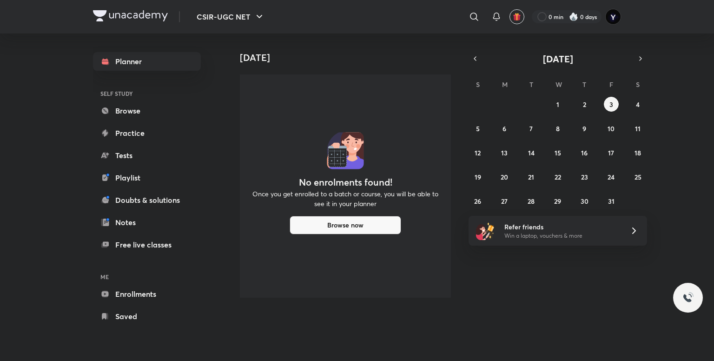  Describe the element at coordinates (531, 84) in the screenshot. I see `abbr: Tuesday` at that location.